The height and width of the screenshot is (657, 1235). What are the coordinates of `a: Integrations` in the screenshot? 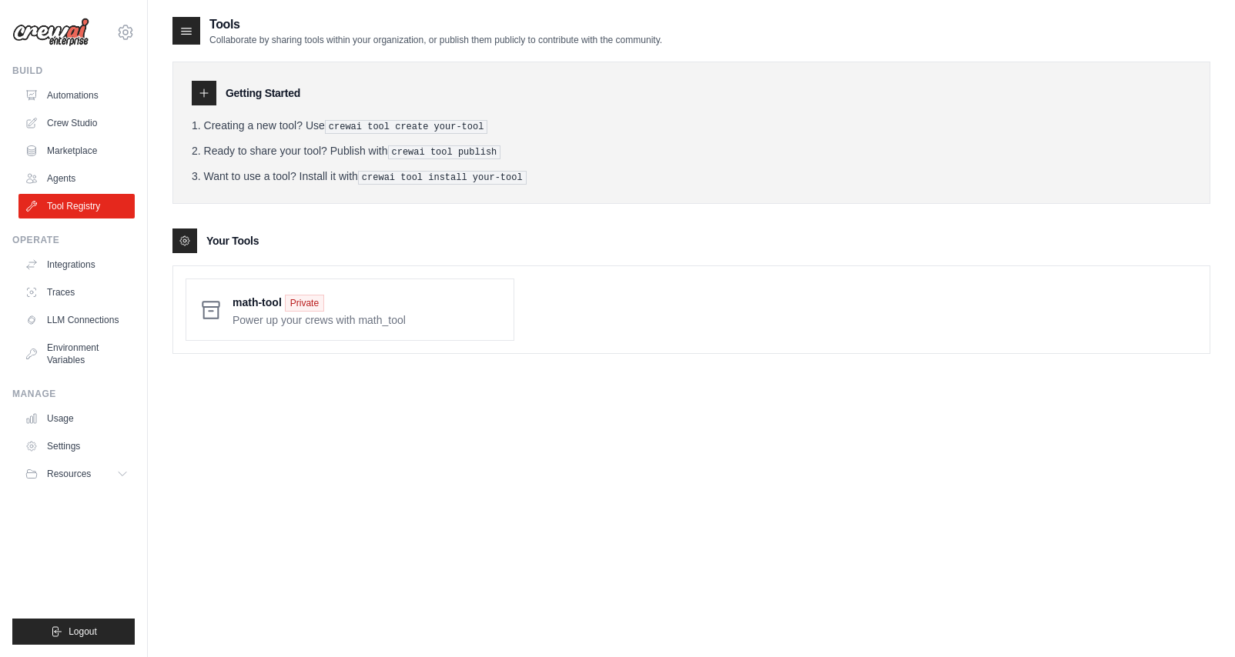 It's located at (76, 265).